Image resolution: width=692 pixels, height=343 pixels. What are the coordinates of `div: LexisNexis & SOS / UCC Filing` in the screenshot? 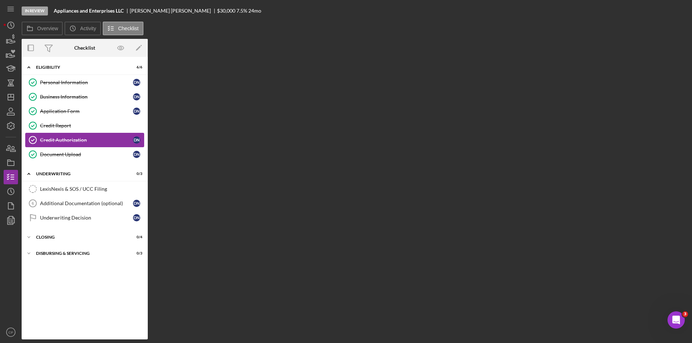 It's located at (92, 189).